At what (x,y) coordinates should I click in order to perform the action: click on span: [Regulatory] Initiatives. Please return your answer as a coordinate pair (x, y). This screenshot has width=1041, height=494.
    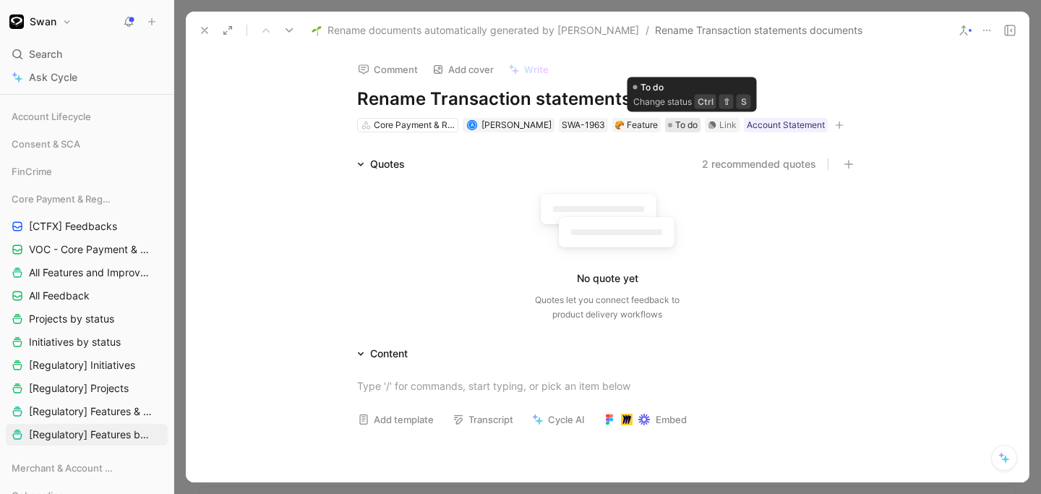
    Looking at the image, I should click on (82, 365).